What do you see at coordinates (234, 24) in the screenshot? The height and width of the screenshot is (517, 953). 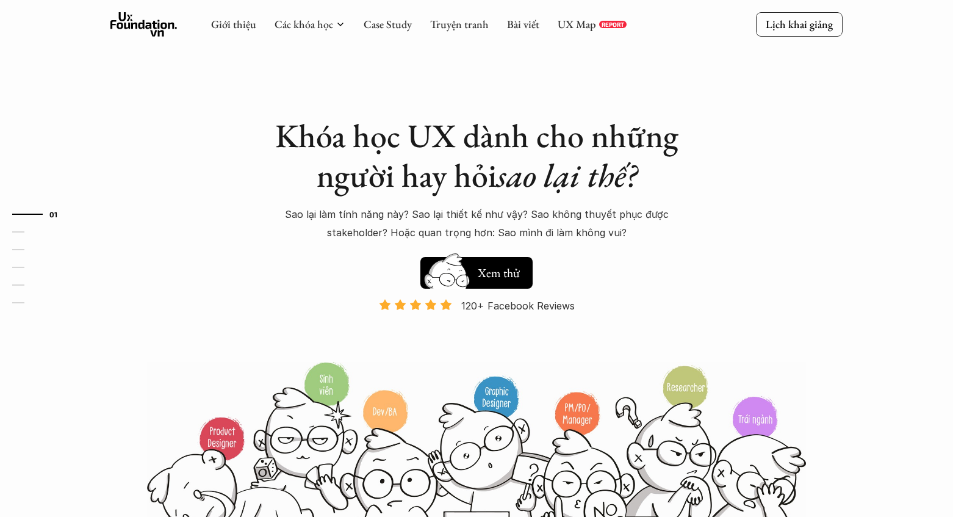 I see `a: Giới thiệu` at bounding box center [234, 24].